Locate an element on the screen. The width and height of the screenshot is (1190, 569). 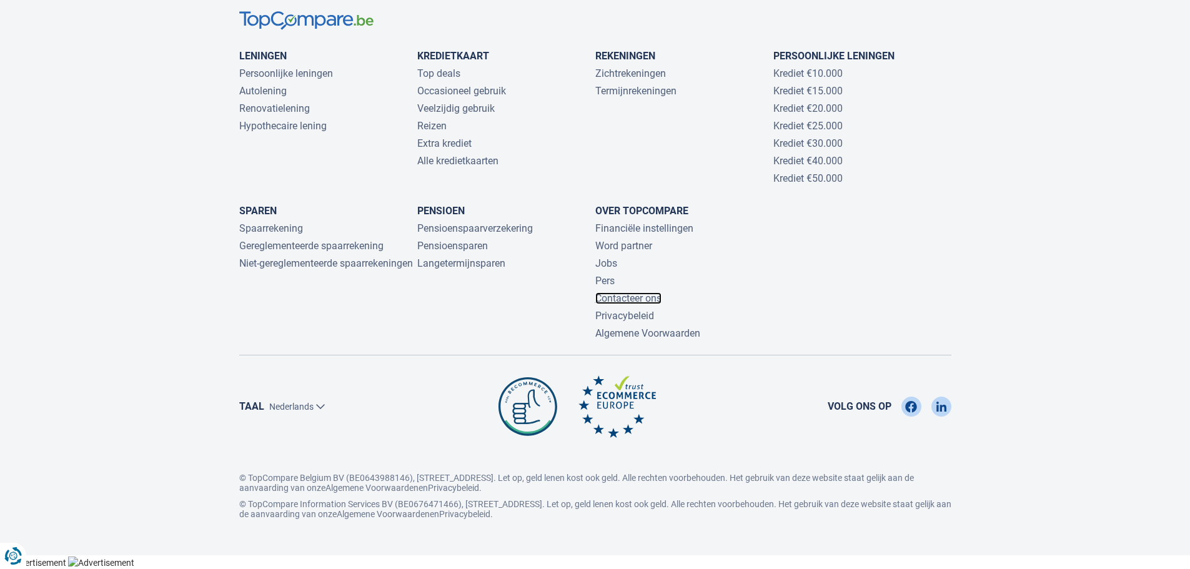
a: Over TopCompare is located at coordinates (641, 210).